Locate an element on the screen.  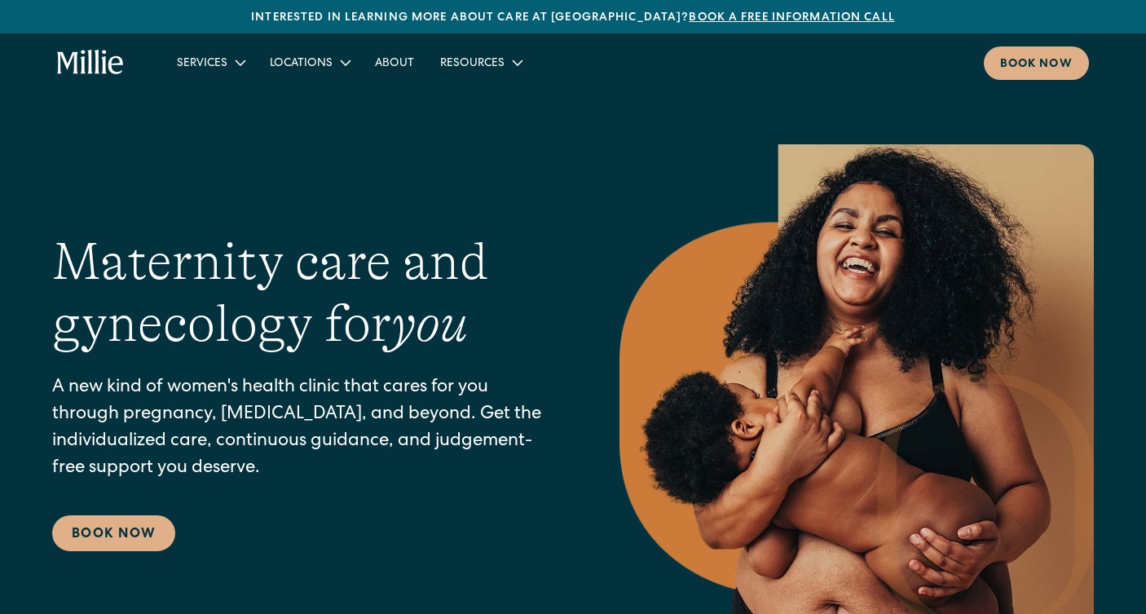
div: Book now is located at coordinates (1036, 64).